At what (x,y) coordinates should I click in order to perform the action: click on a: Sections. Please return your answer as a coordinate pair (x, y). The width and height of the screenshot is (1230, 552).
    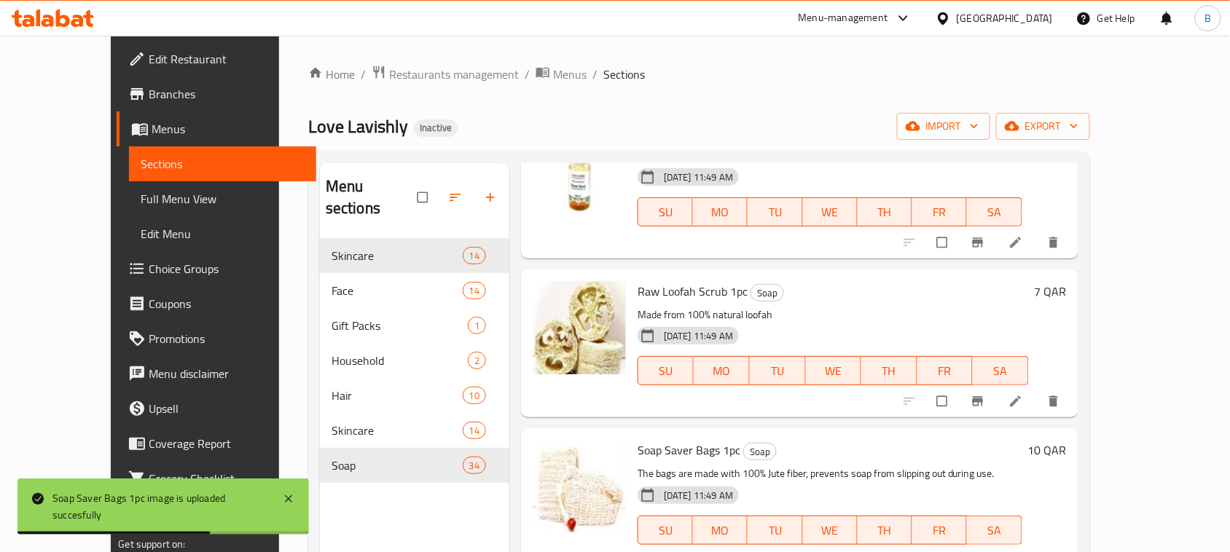
    Looking at the image, I should click on (222, 164).